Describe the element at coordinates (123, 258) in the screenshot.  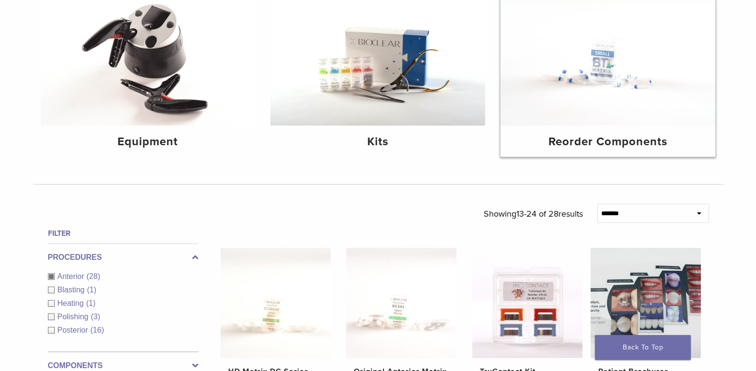
I see `label: Procedures` at that location.